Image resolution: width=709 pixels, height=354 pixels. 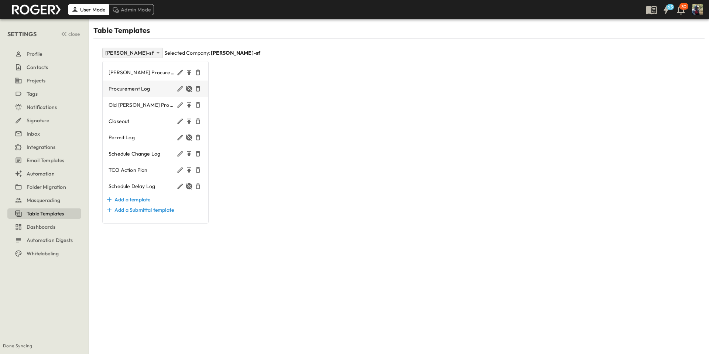 I want to click on div: User Mode, so click(x=88, y=10).